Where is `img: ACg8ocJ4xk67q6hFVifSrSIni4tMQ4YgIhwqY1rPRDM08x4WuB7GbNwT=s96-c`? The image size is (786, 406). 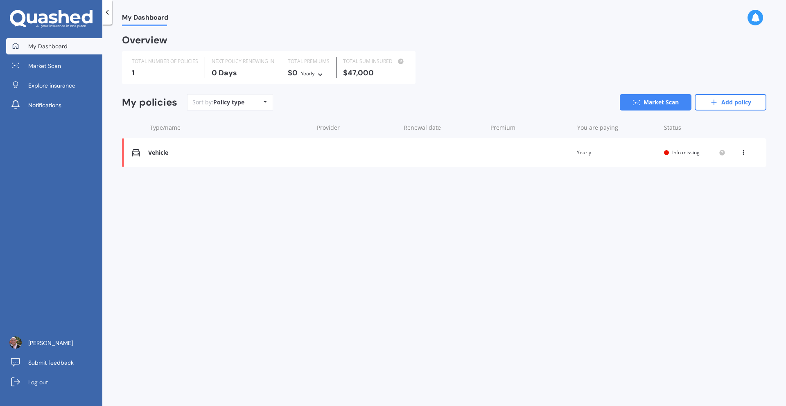
img: ACg8ocJ4xk67q6hFVifSrSIni4tMQ4YgIhwqY1rPRDM08x4WuB7GbNwT=s96-c is located at coordinates (16, 342).